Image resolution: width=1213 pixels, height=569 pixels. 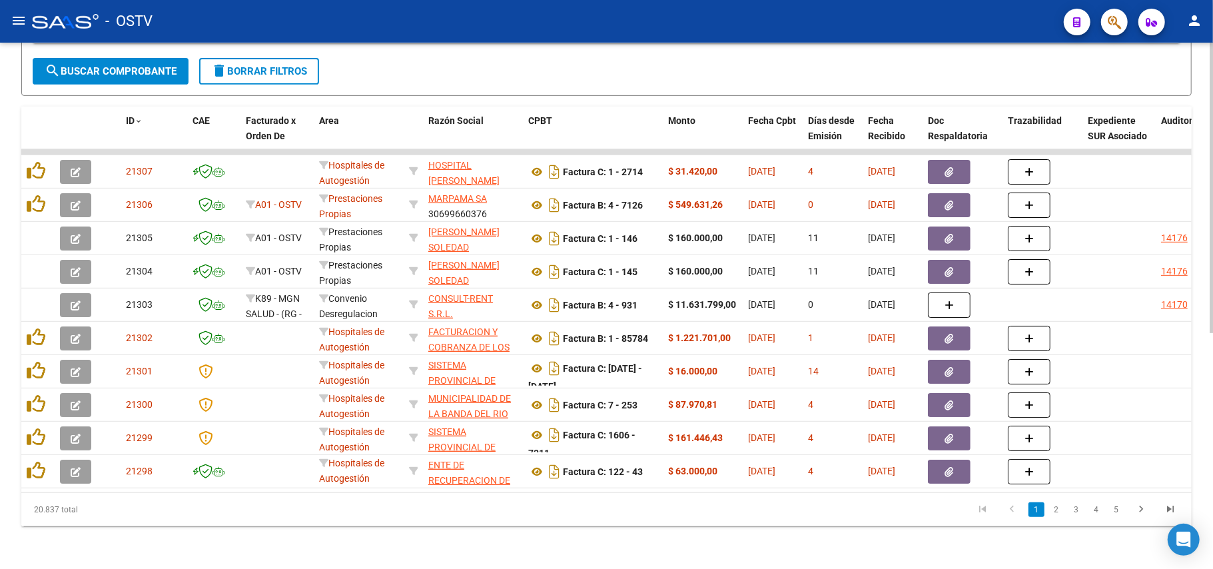 What do you see at coordinates (274, 314) in the screenshot?
I see `span: K89 - MGN SALUD - (RG - A.A.)` at bounding box center [274, 314].